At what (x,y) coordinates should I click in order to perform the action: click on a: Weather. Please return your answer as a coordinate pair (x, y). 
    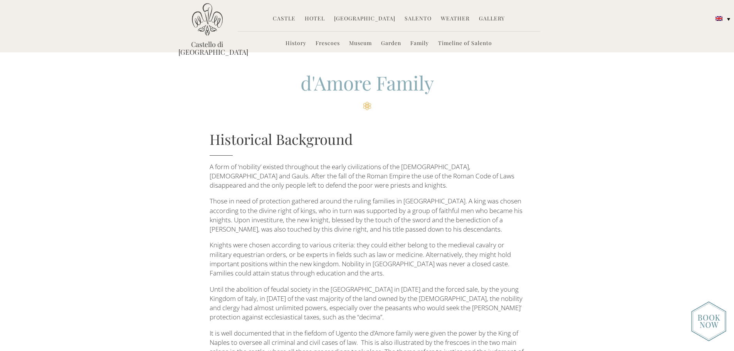
    Looking at the image, I should click on (455, 19).